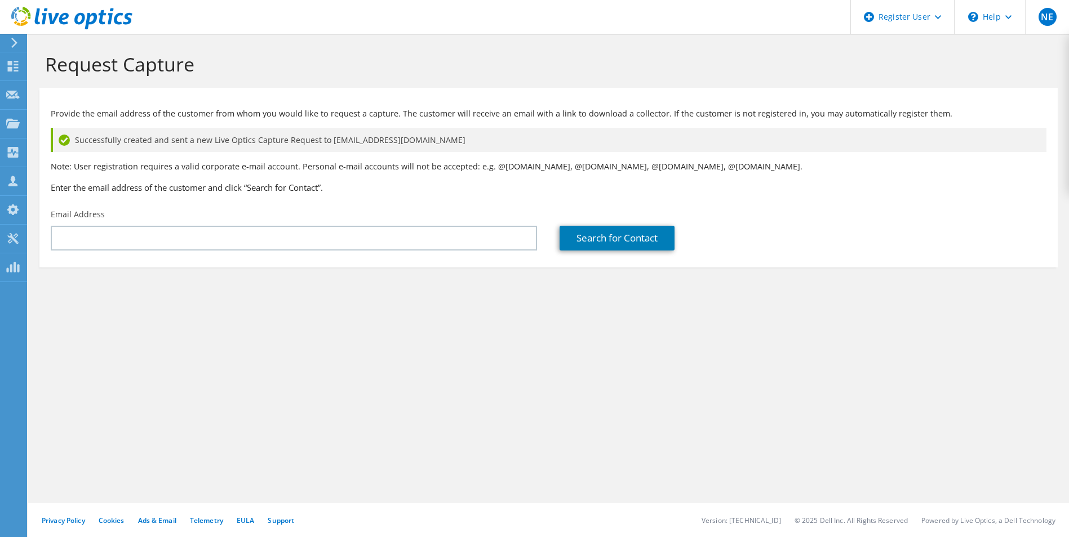  I want to click on a: Cookies, so click(112, 521).